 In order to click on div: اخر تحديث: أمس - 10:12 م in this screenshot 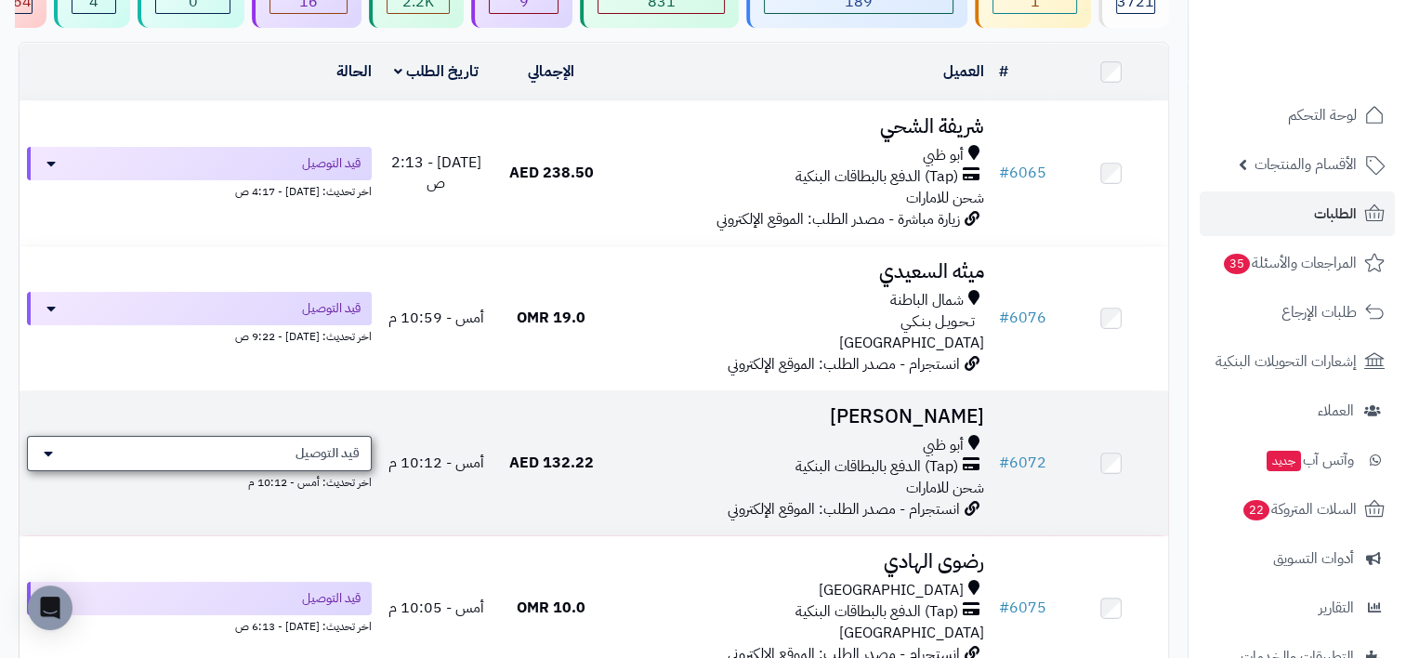, I will do `click(199, 480)`.